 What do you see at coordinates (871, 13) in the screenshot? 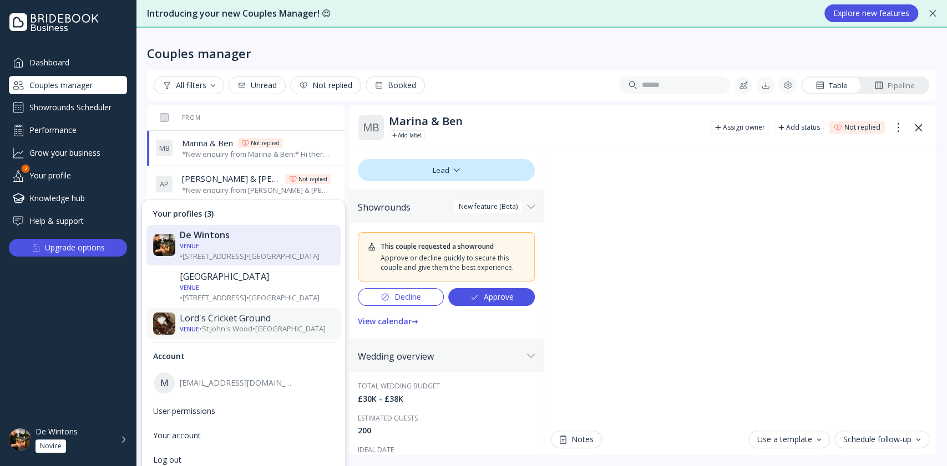
I see `button: Explore new features` at bounding box center [871, 13].